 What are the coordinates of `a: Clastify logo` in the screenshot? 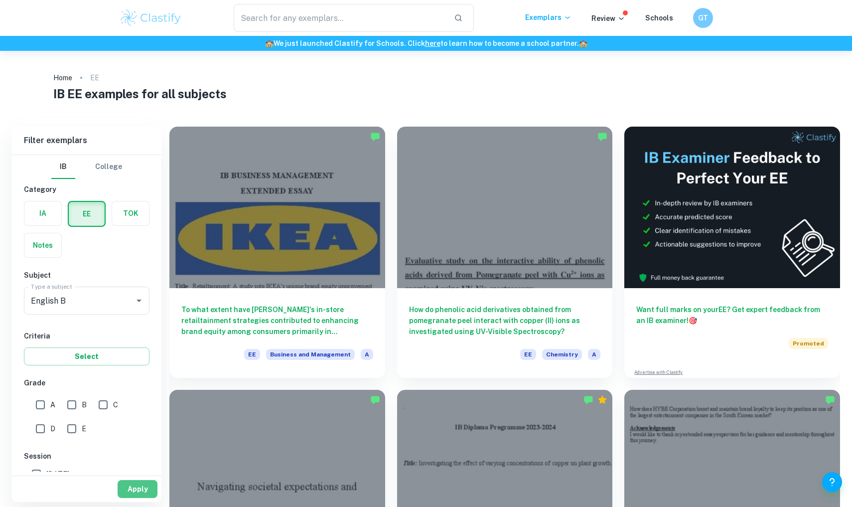 It's located at (150, 18).